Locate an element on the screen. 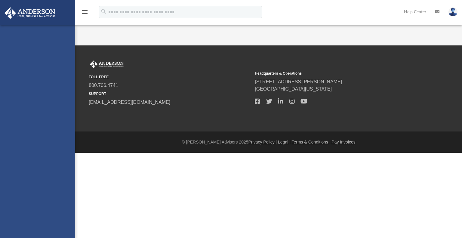  small: TOLL FREE is located at coordinates (170, 77).